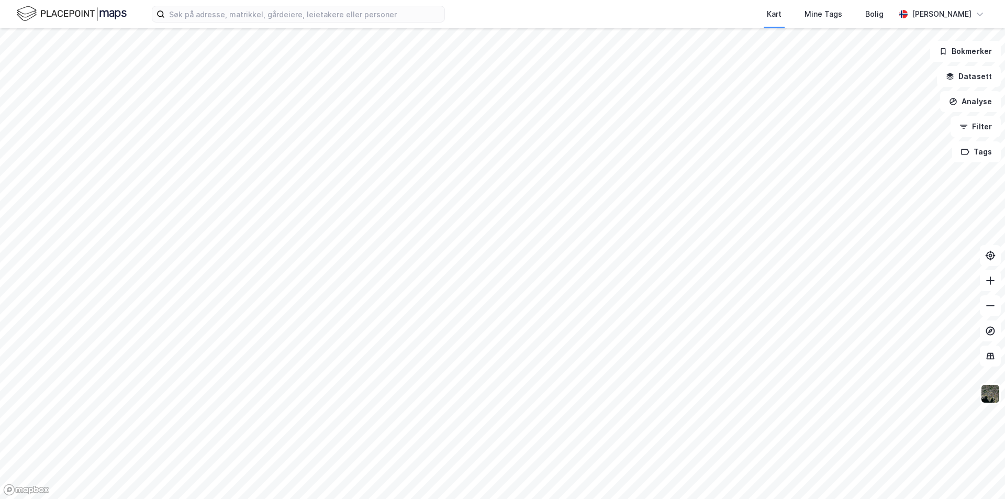 The width and height of the screenshot is (1005, 499). I want to click on button: Datasett, so click(969, 76).